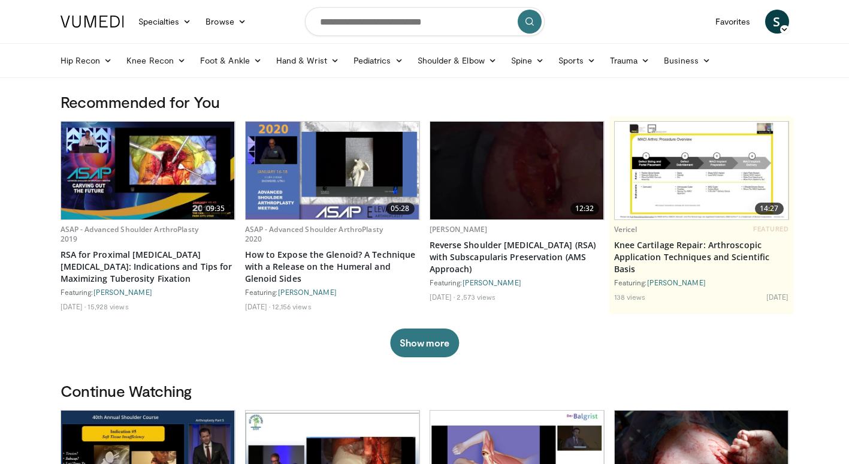 This screenshot has height=464, width=849. I want to click on span: 14:27, so click(769, 209).